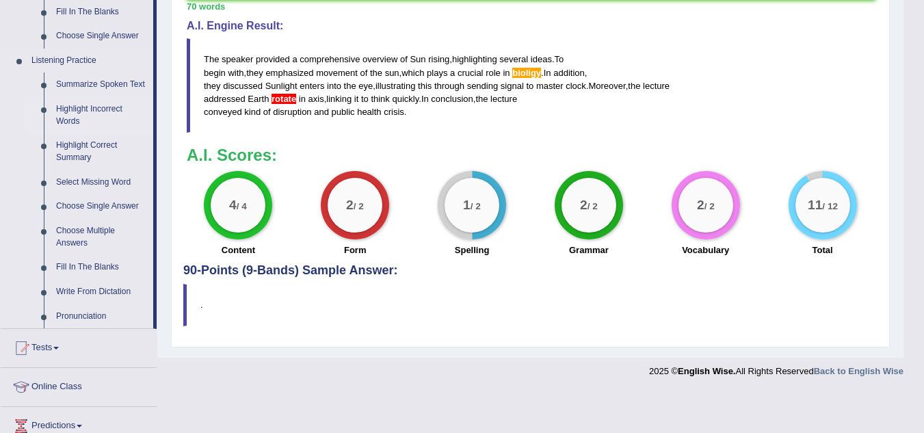 The width and height of the screenshot is (924, 433). I want to click on a: Pronunciation, so click(101, 317).